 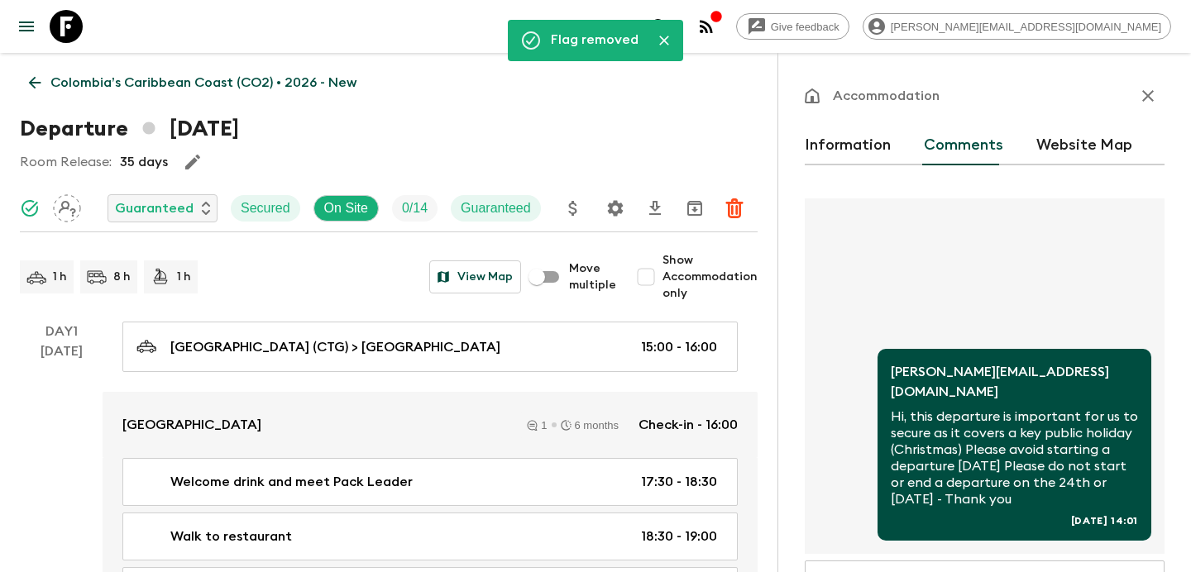 I want to click on div: On Site, so click(x=346, y=208).